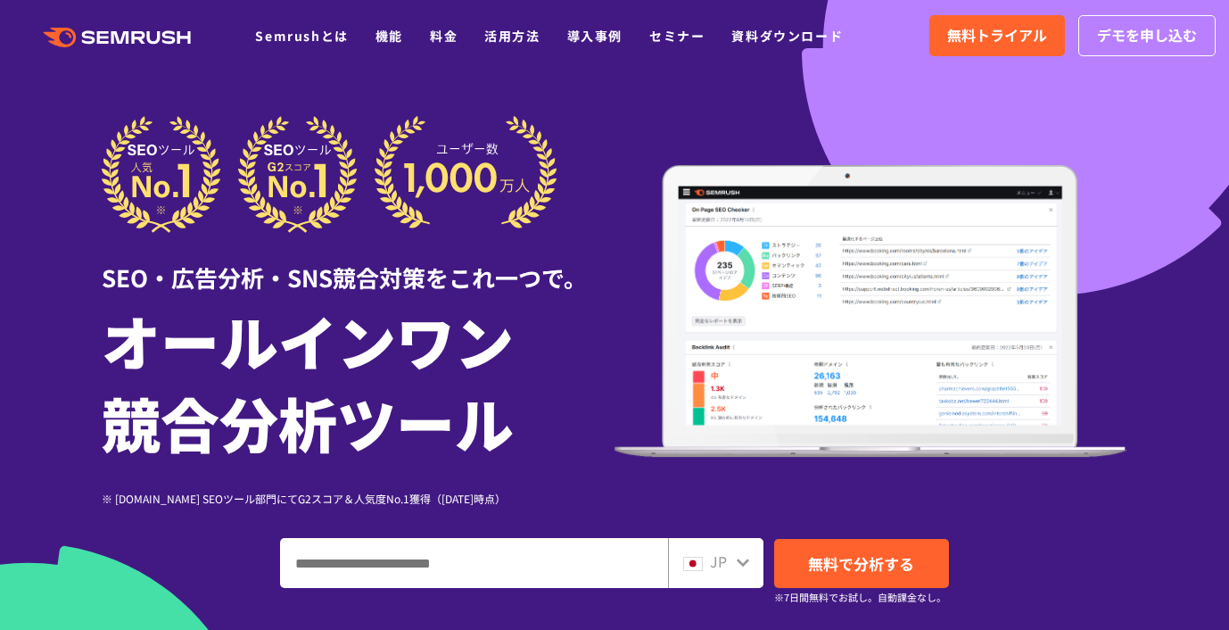 This screenshot has width=1229, height=630. What do you see at coordinates (358, 263) in the screenshot?
I see `div: SEO・広告分析・SNS競合対策をこれ一つで。` at bounding box center [358, 263].